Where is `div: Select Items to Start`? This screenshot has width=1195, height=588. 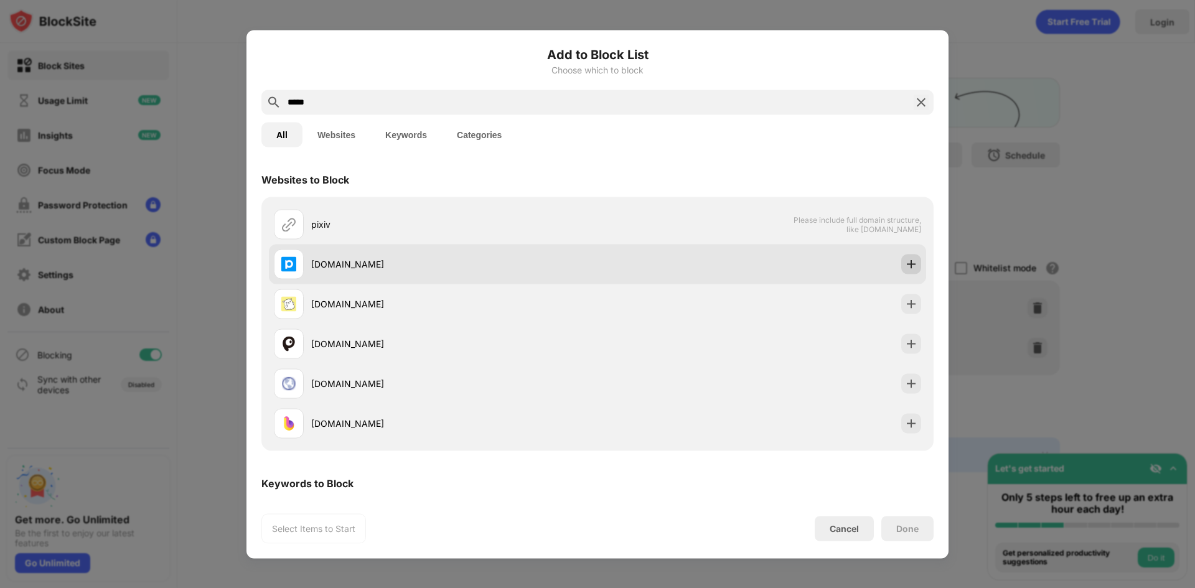
div: Select Items to Start is located at coordinates (314, 528).